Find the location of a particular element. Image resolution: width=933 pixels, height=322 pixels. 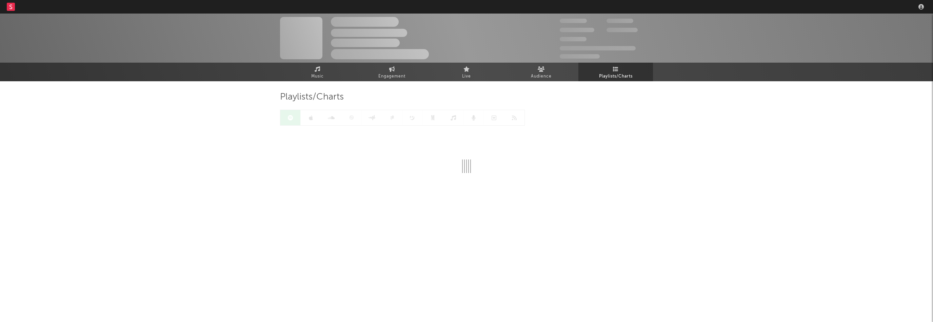

span: 300,000 is located at coordinates (573, 21).